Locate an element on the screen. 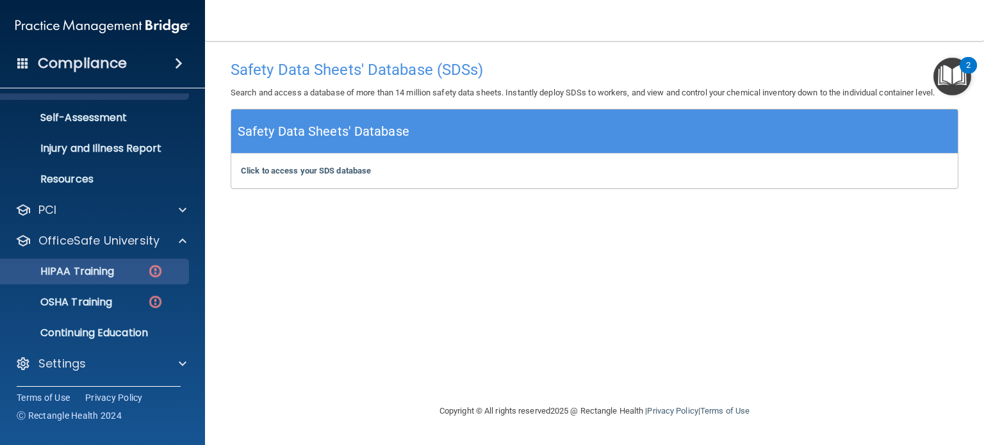  img: PMB logo is located at coordinates (103, 26).